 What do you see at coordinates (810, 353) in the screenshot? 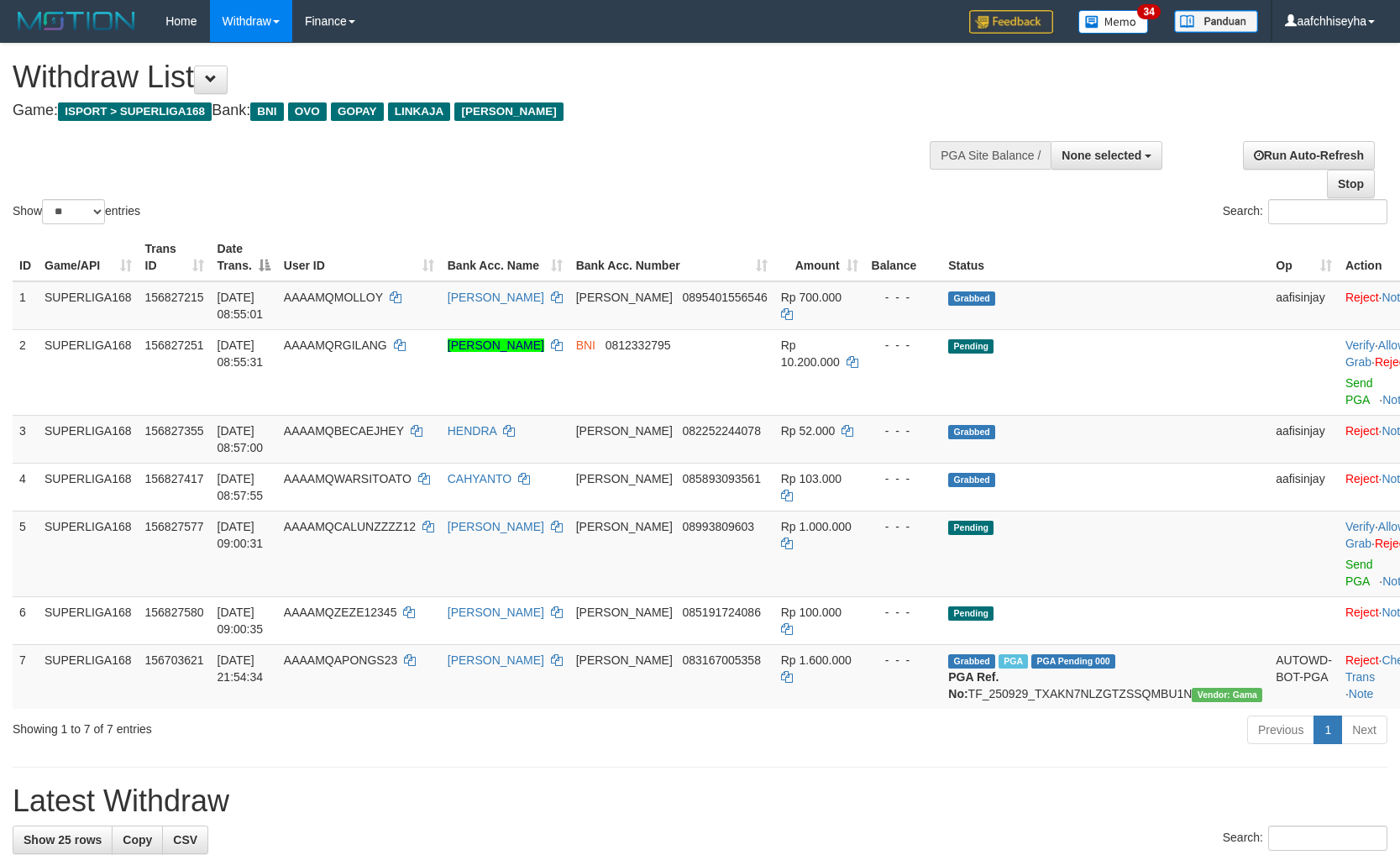
I see `span: Rp 10.200.000` at bounding box center [810, 353].